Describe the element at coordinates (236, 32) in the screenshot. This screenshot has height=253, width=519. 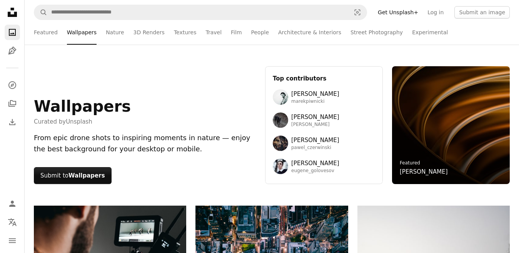
I see `a: Film` at that location.